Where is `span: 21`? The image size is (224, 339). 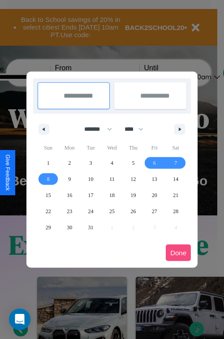 span: 21 is located at coordinates (176, 195).